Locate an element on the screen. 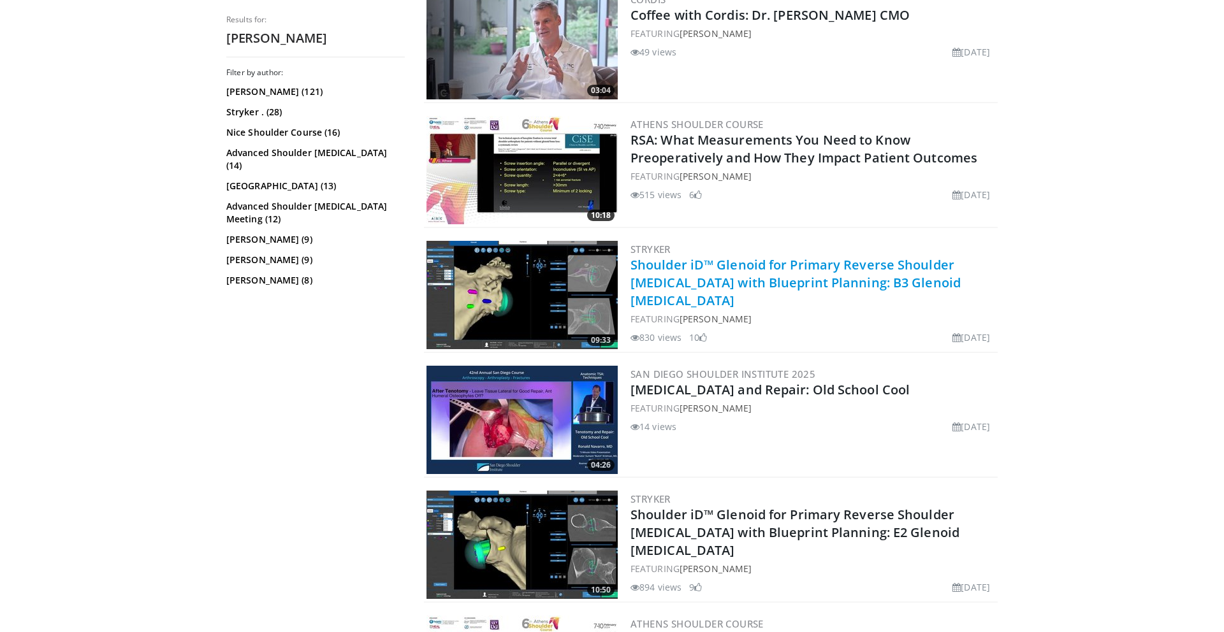 The height and width of the screenshot is (632, 1224). a: Nice Shoulder Course (16) is located at coordinates (314, 133).